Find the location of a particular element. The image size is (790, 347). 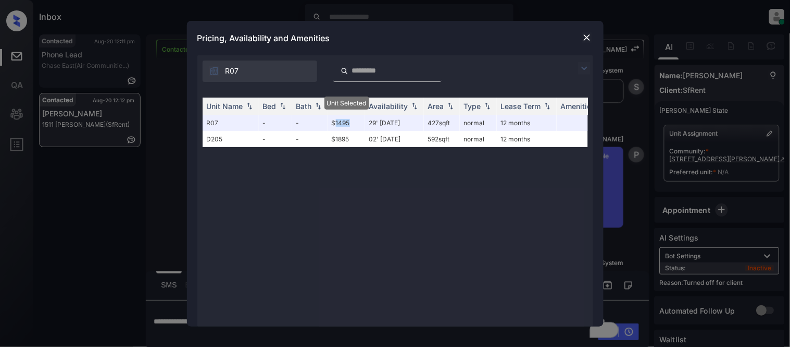

div: Area is located at coordinates (436, 106).